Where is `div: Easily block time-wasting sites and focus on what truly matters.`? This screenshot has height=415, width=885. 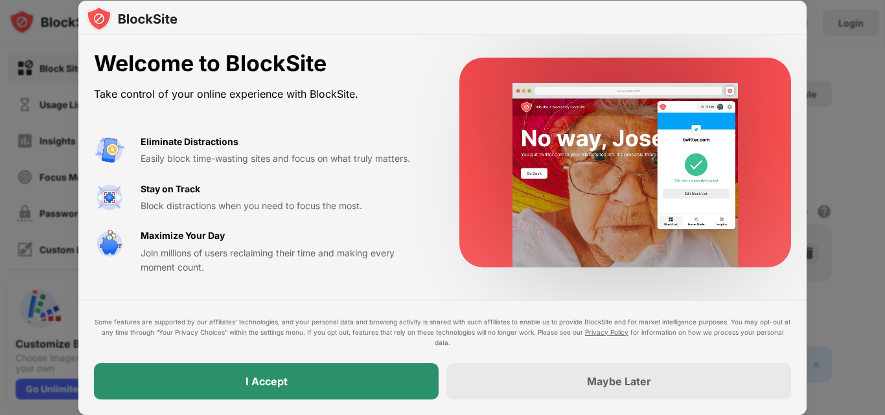
div: Easily block time-wasting sites and focus on what truly matters. is located at coordinates (284, 159).